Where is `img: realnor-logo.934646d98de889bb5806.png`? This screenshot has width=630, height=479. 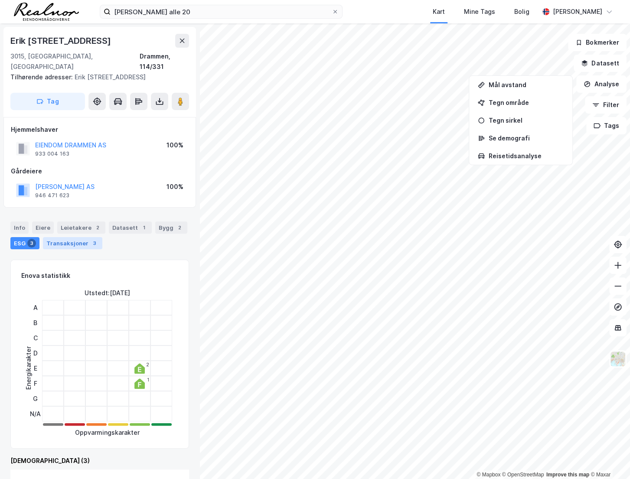 img: realnor-logo.934646d98de889bb5806.png is located at coordinates (46, 12).